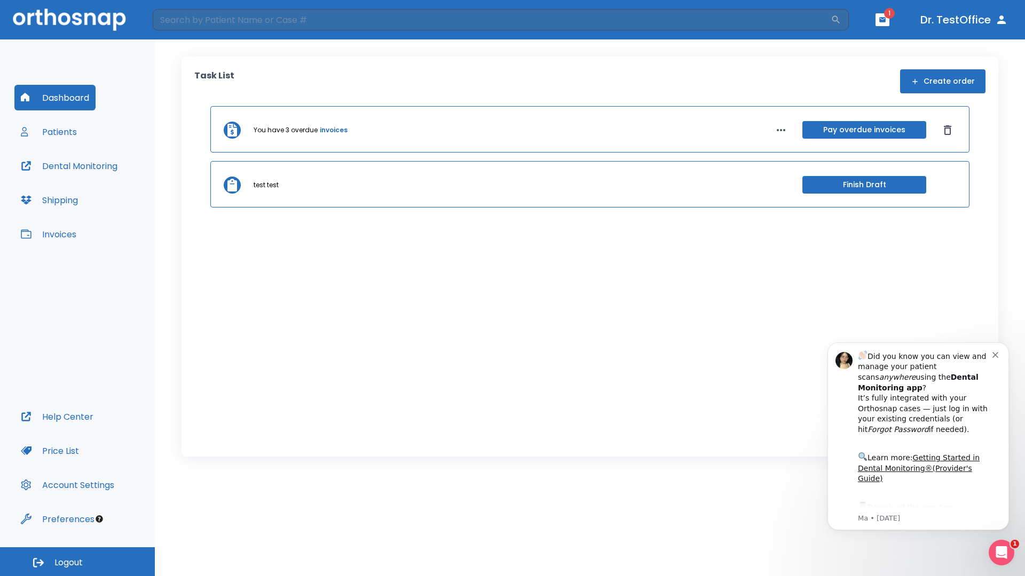 This screenshot has width=1025, height=576. What do you see at coordinates (49, 132) in the screenshot?
I see `button: Patients` at bounding box center [49, 132].